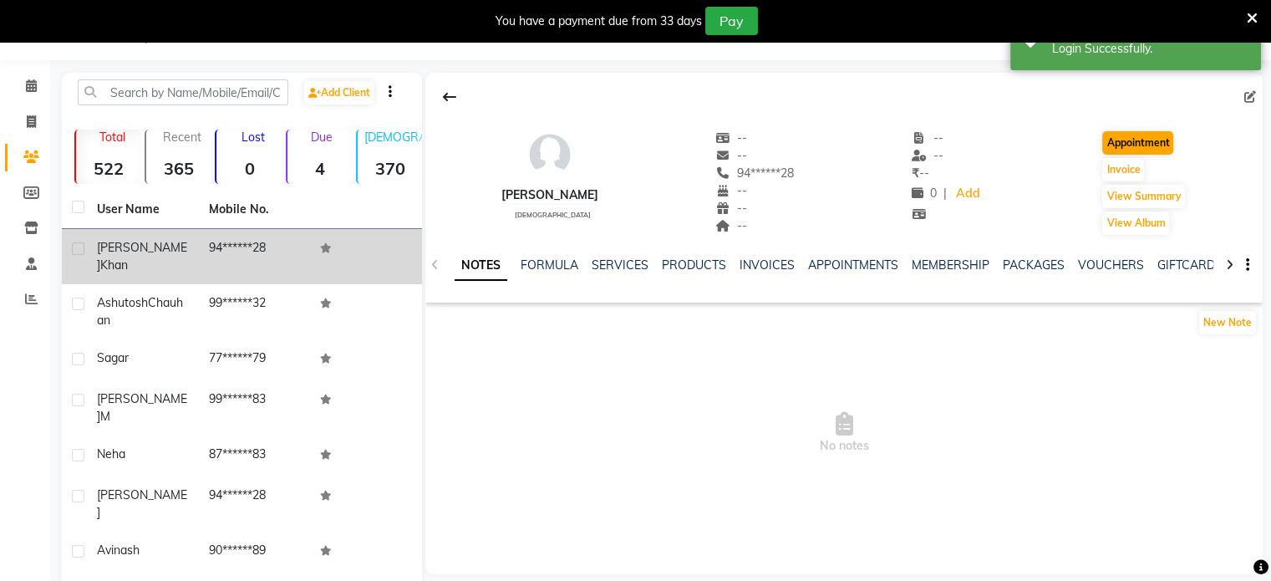 This screenshot has height=581, width=1271. Describe the element at coordinates (143, 210) in the screenshot. I see `th: User Name` at that location.